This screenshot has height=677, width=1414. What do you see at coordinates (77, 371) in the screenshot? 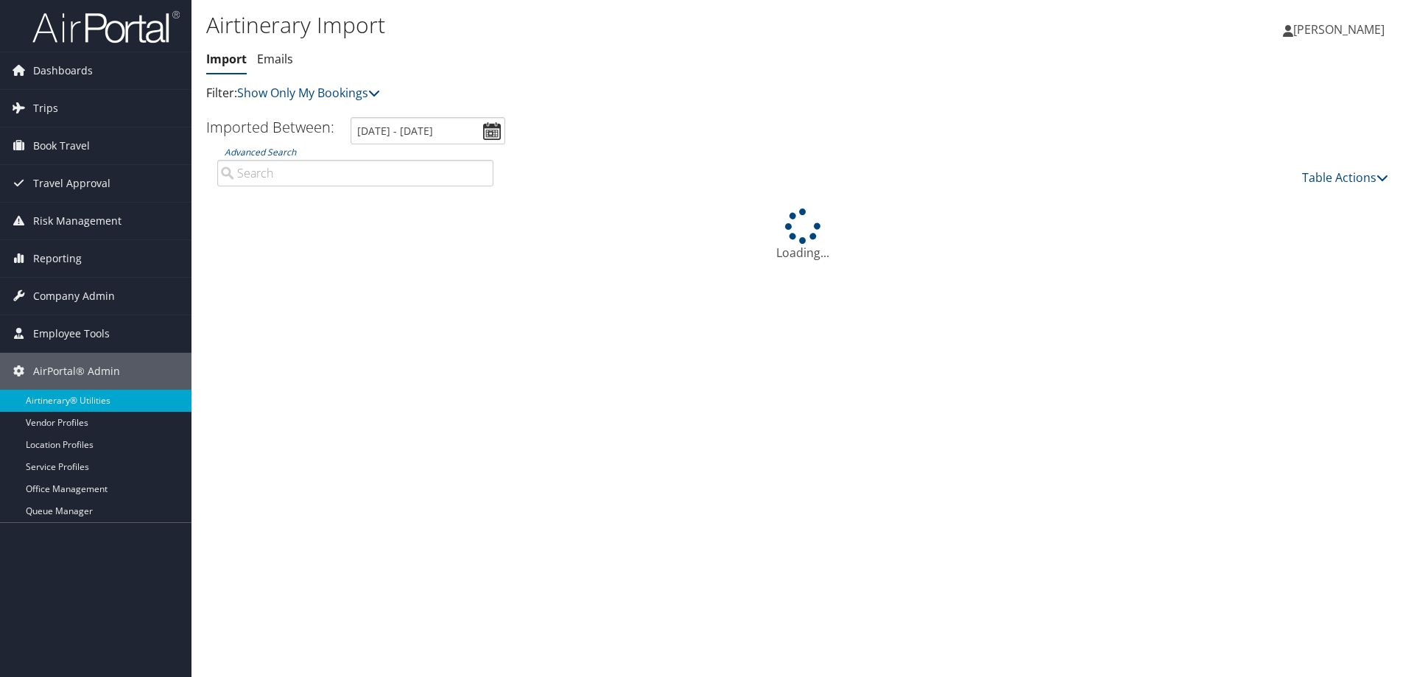
I see `span: AirPortal® Admin` at bounding box center [77, 371].